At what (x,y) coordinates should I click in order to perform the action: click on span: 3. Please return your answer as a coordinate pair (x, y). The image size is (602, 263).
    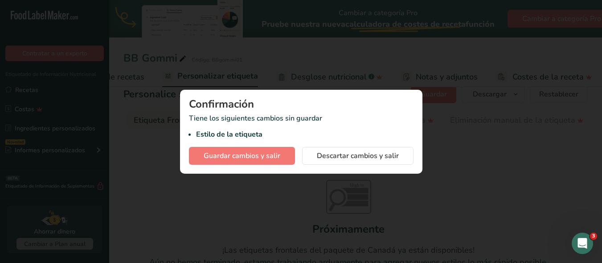
    Looking at the image, I should click on (594, 236).